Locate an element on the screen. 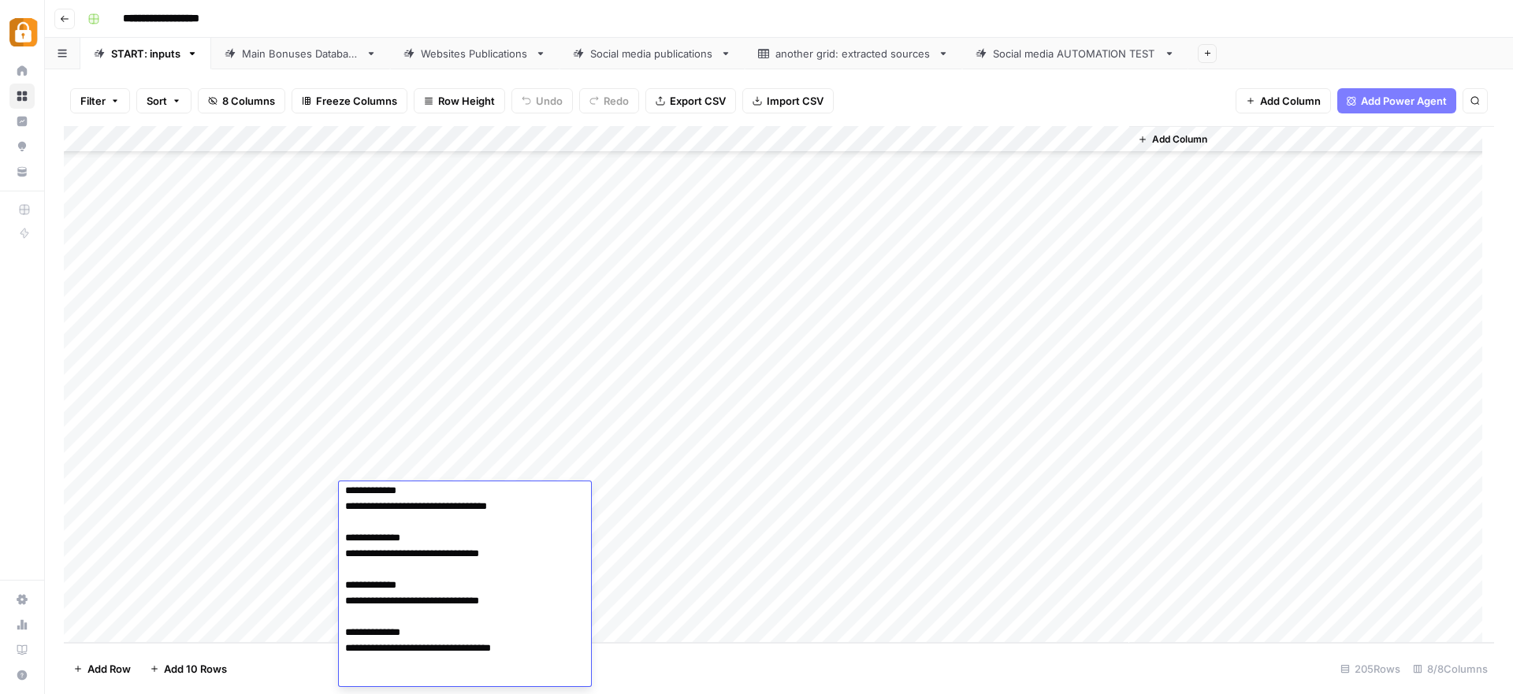 The width and height of the screenshot is (1513, 694). a: Social media AUTOMATION TEST is located at coordinates (1075, 54).